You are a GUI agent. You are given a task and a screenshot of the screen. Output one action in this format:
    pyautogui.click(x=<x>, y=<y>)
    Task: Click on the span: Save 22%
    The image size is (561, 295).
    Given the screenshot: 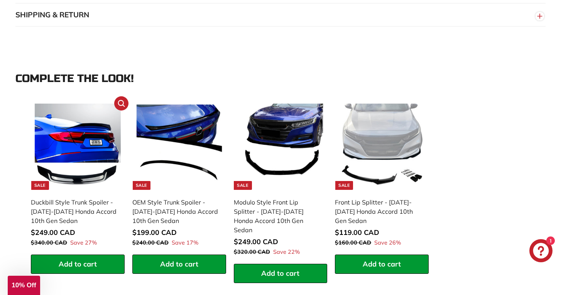 What is the action you would take?
    pyautogui.click(x=286, y=253)
    